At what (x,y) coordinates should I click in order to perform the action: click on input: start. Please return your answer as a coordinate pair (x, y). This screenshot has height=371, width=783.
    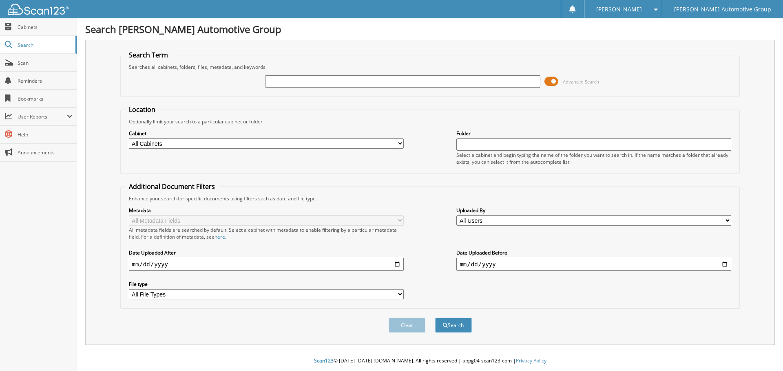
    Looking at the image, I should click on (266, 265).